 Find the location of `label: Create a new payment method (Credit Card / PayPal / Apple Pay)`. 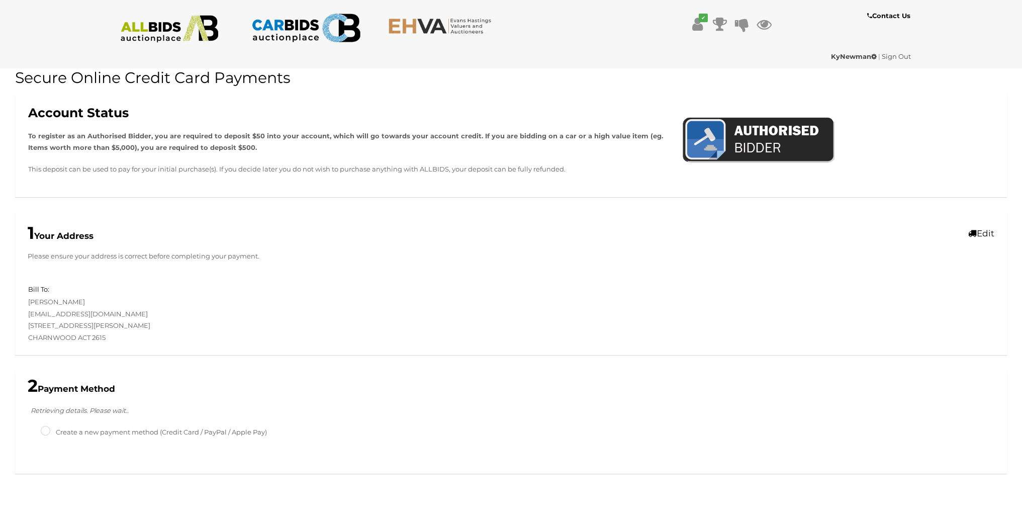

label: Create a new payment method (Credit Card / PayPal / Apple Pay) is located at coordinates (154, 432).